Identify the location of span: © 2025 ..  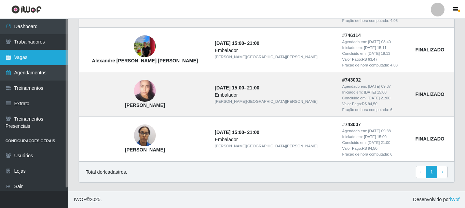
(88, 199).